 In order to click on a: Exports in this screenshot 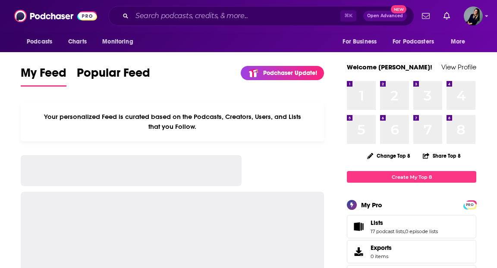, I will do `click(412, 252)`.